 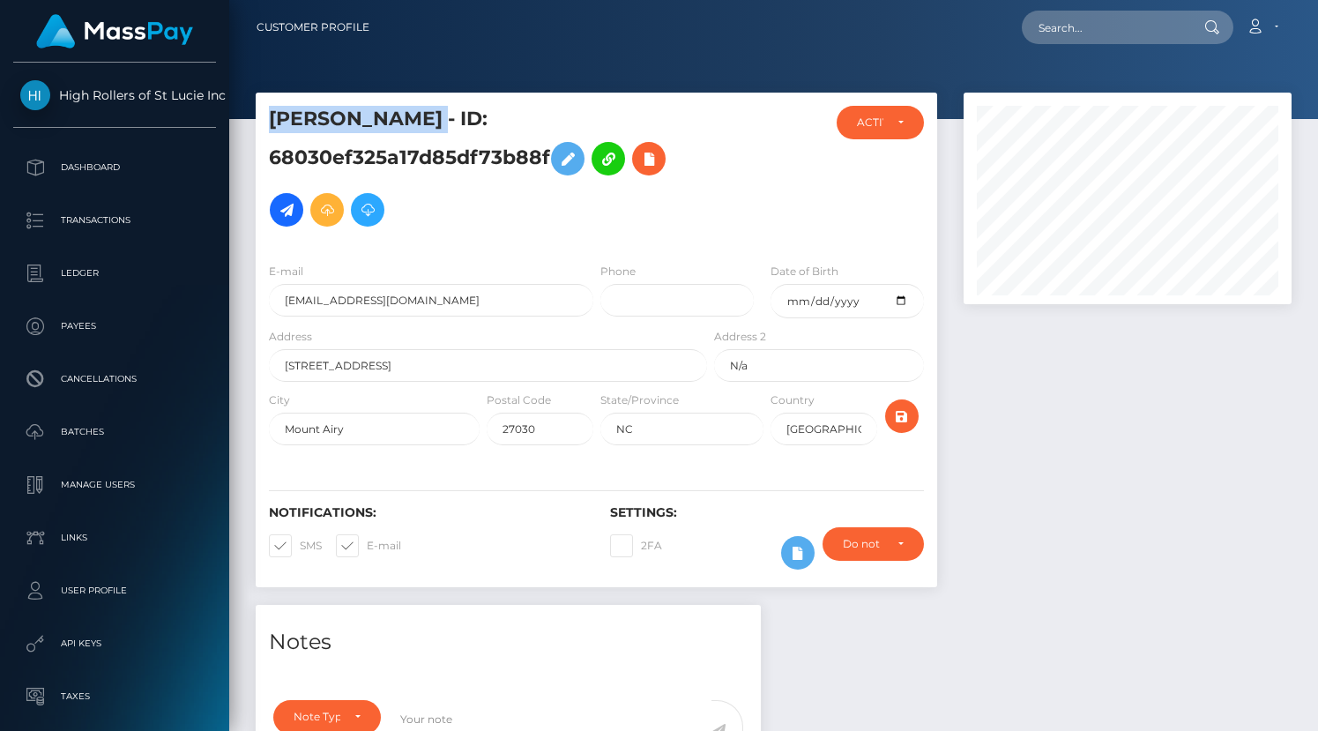 What do you see at coordinates (793, 400) in the screenshot?
I see `label: Country` at bounding box center [793, 400].